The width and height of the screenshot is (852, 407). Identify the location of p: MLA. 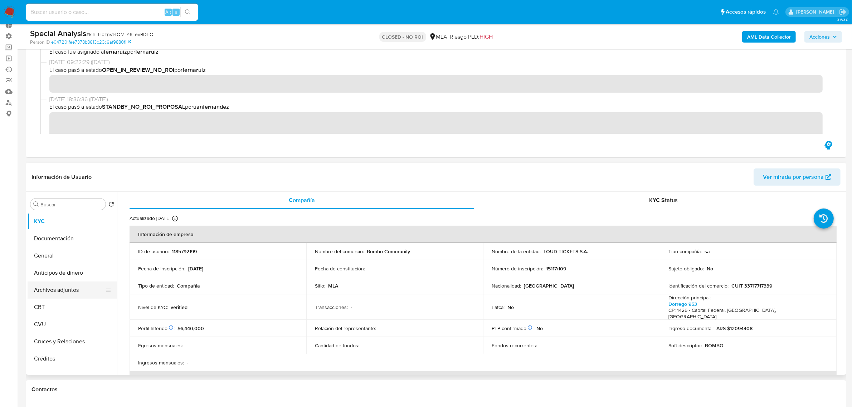
(333, 286).